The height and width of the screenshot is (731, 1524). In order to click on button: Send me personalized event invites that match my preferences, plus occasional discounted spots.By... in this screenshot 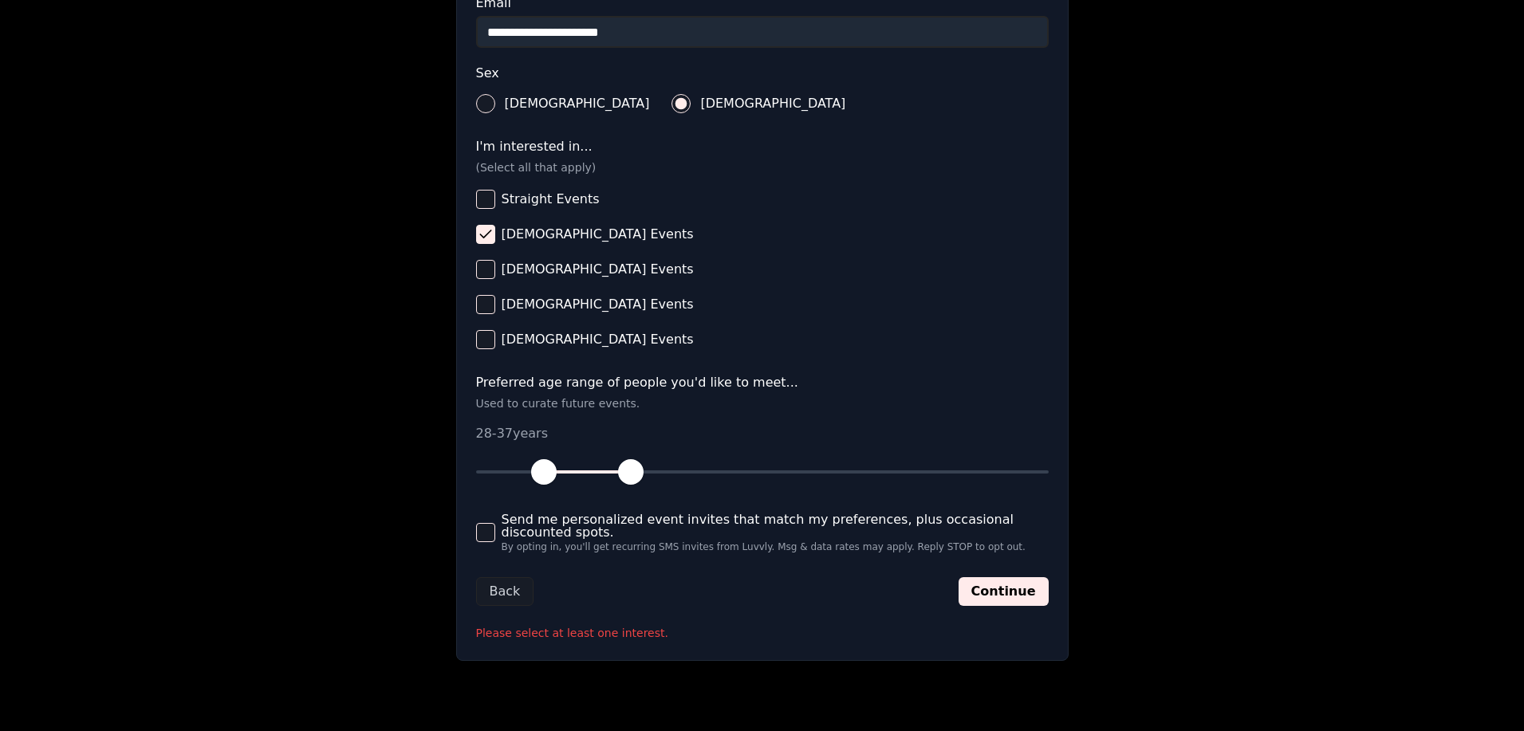, I will do `click(486, 533)`.